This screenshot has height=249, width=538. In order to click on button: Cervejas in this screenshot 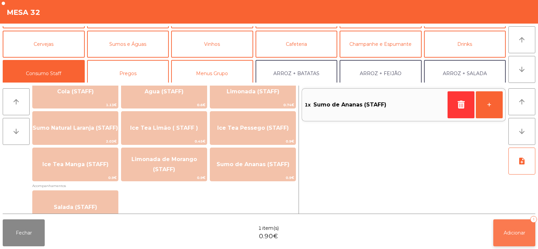, I will do `click(44, 44)`.